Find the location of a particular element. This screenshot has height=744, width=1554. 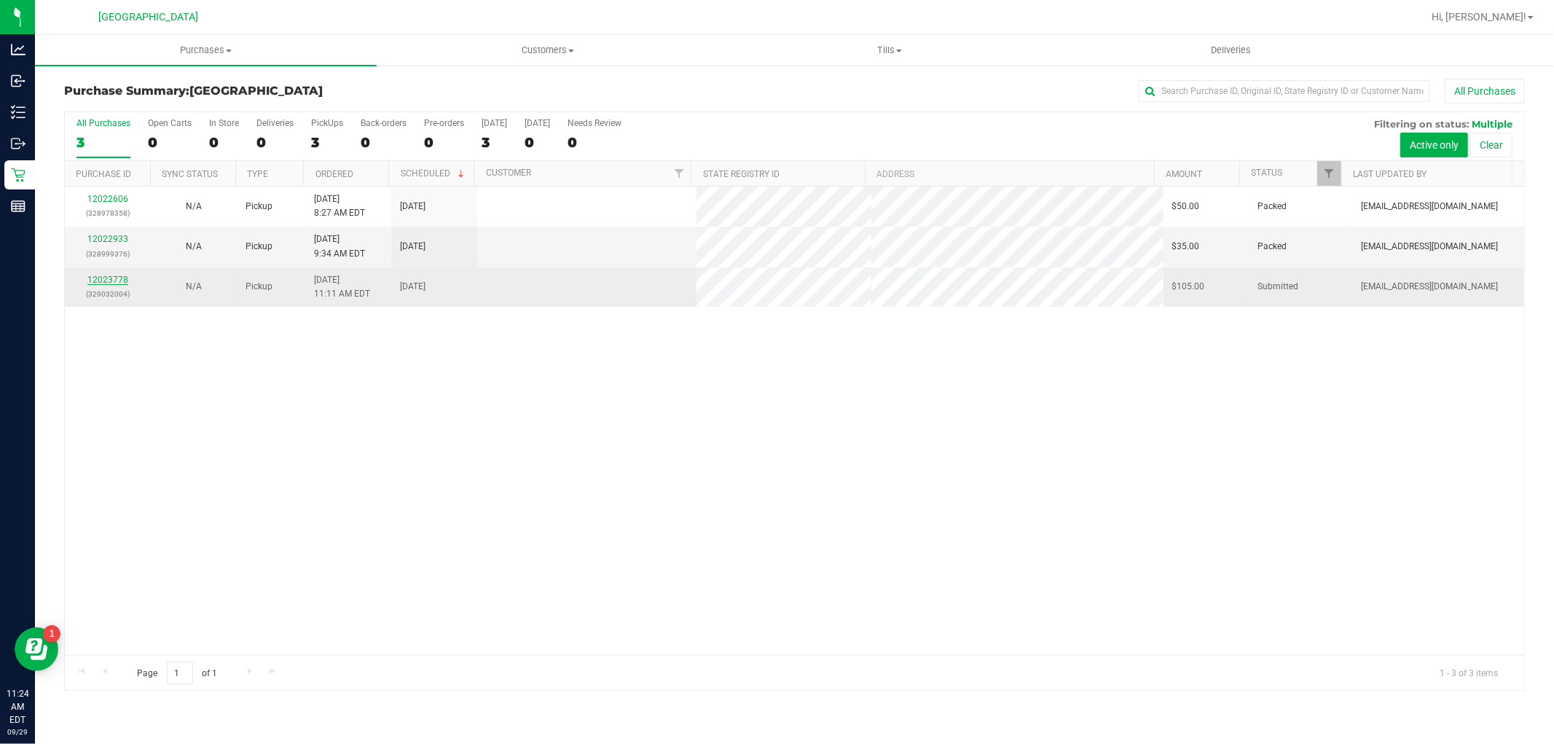

span: $105.00 is located at coordinates (1189, 286).